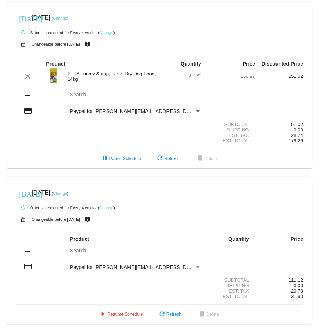 This screenshot has width=319, height=336. Describe the element at coordinates (121, 314) in the screenshot. I see `span: Resume Schedule` at that location.